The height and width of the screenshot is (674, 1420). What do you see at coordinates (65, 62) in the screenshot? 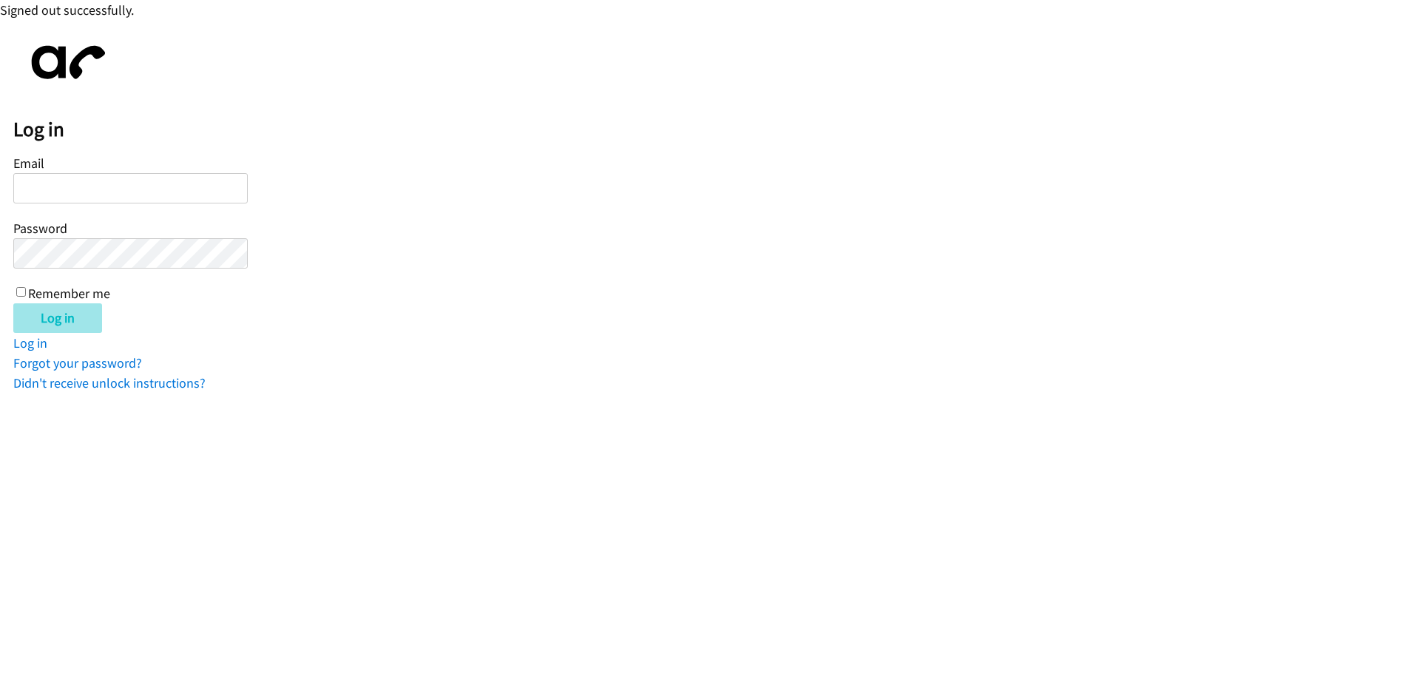
I see `img: aphone-8a226864a2ddd6a5e75d1ebefc011f4aa8f32683c2d82f3fb0802fe031f96514.svg` at bounding box center [65, 62].